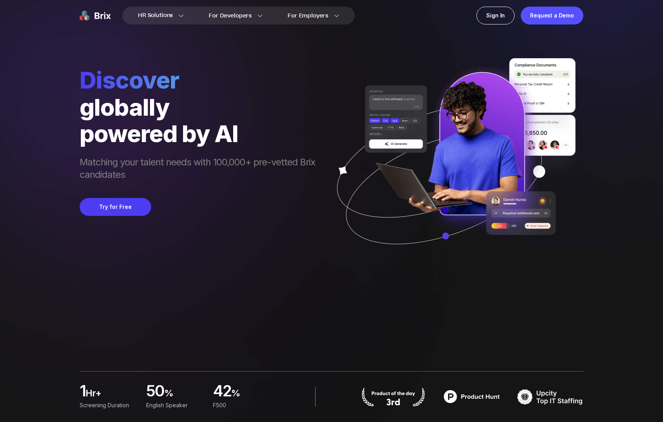 The width and height of the screenshot is (663, 422). Describe the element at coordinates (201, 134) in the screenshot. I see `div: powered by AI` at that location.